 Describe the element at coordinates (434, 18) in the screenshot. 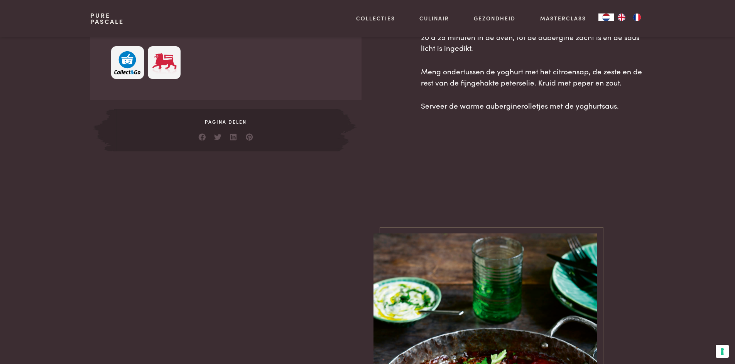

I see `a: Culinair` at that location.